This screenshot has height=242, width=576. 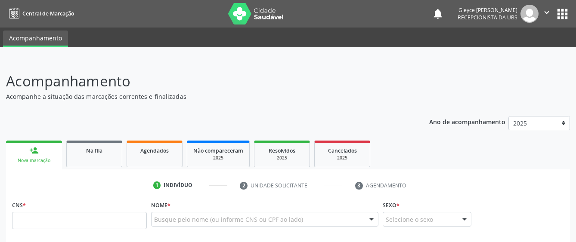 What do you see at coordinates (48, 13) in the screenshot?
I see `span: Central de Marcação` at bounding box center [48, 13].